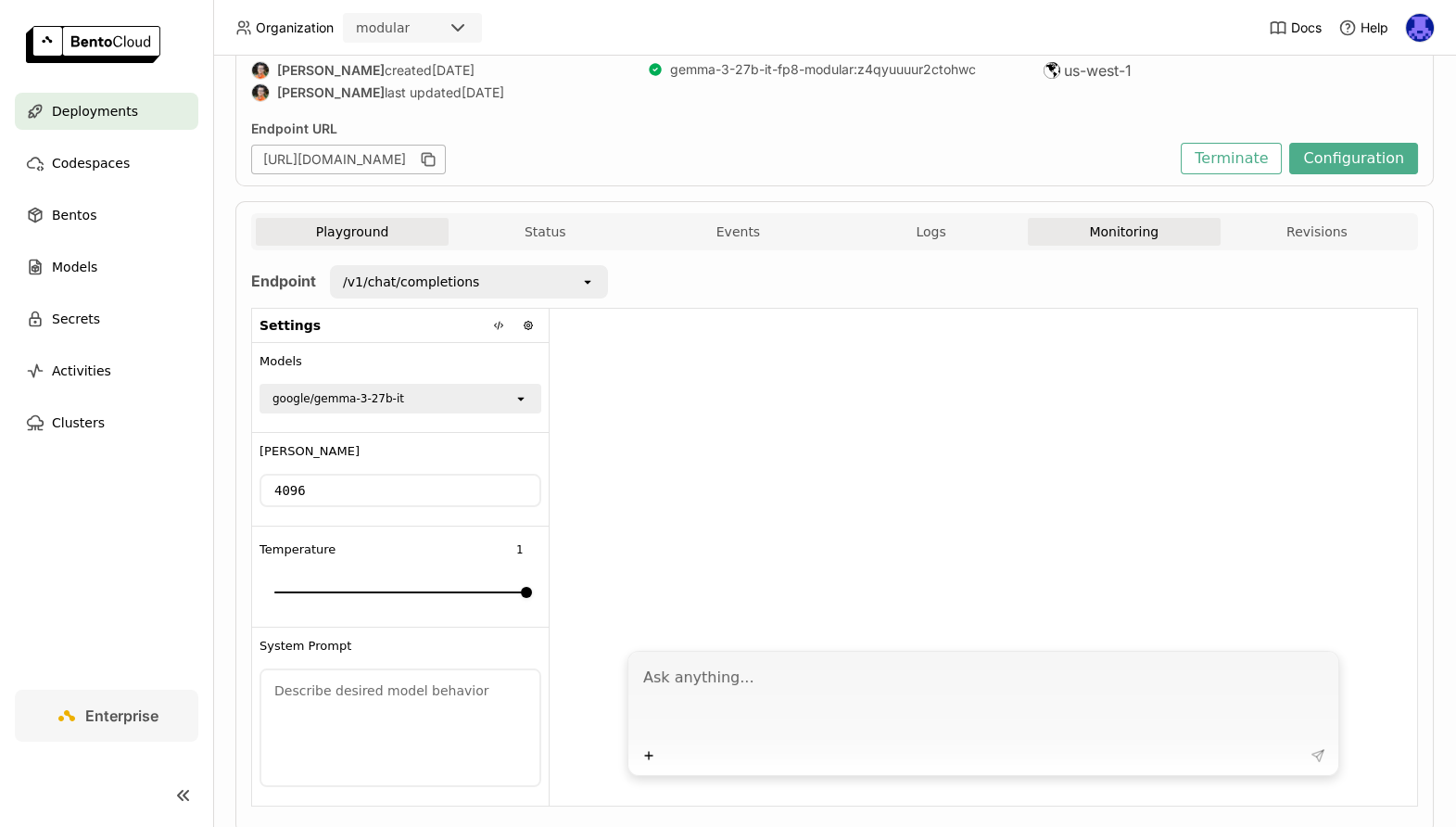 This screenshot has width=1456, height=827. What do you see at coordinates (737, 232) in the screenshot?
I see `button: Events` at bounding box center [737, 232].